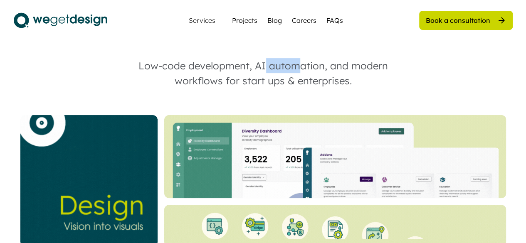 Image resolution: width=526 pixels, height=243 pixels. What do you see at coordinates (274, 20) in the screenshot?
I see `a: Blog` at bounding box center [274, 20].